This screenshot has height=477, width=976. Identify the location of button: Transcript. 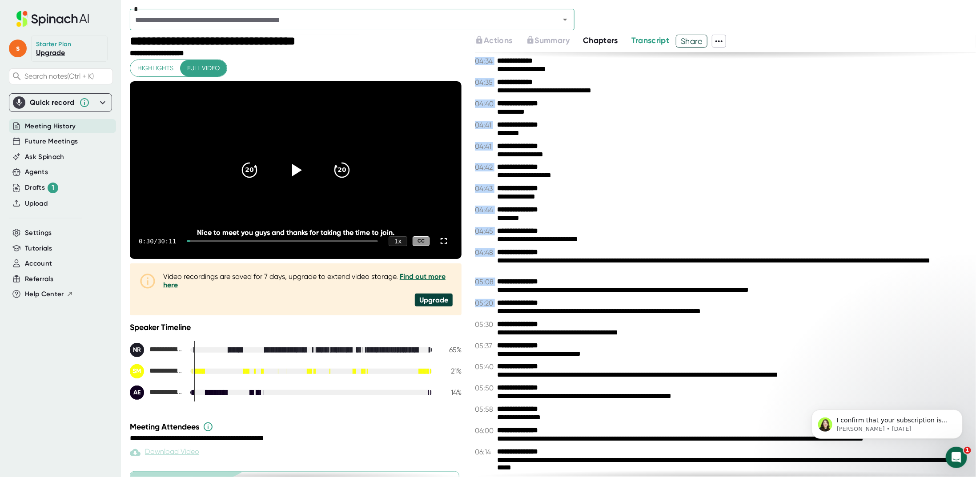
(650, 40).